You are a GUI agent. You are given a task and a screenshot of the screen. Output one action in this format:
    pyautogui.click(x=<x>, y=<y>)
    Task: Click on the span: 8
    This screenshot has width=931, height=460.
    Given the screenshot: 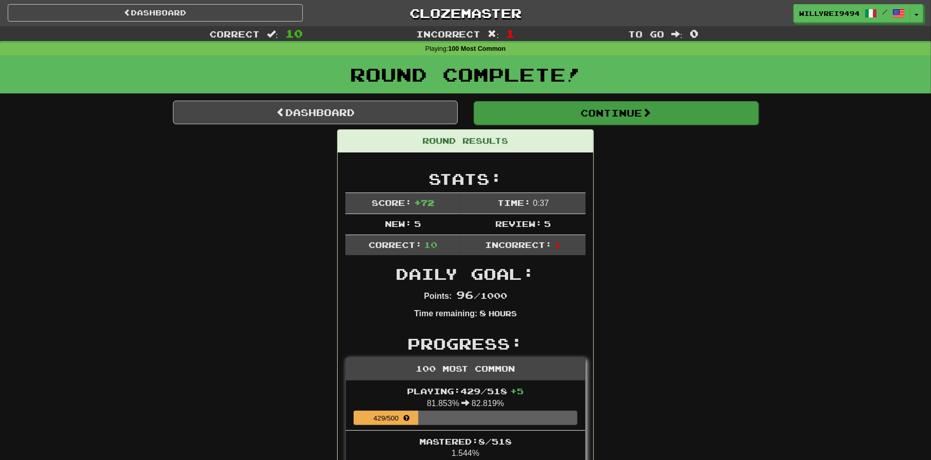 What is the action you would take?
    pyautogui.click(x=482, y=313)
    